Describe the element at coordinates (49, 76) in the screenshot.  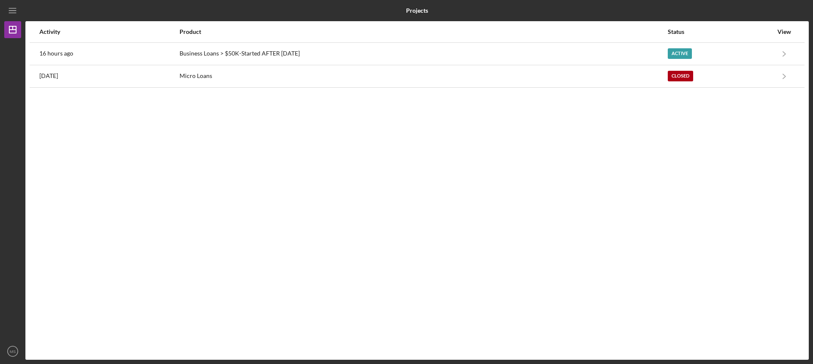
I see `time: 2025-09-25 23:23` at that location.